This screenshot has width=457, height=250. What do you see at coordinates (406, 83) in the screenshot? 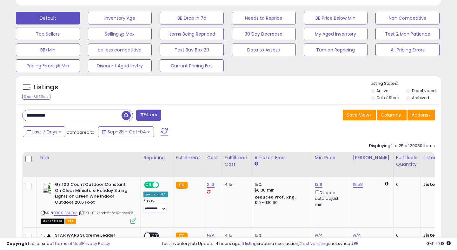
I see `p: Listing States:` at bounding box center [406, 83].